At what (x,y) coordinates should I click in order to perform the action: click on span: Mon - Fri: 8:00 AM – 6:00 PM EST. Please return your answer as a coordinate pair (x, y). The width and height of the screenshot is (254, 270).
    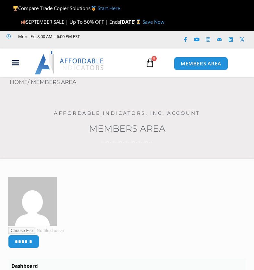
    Looking at the image, I should click on (48, 36).